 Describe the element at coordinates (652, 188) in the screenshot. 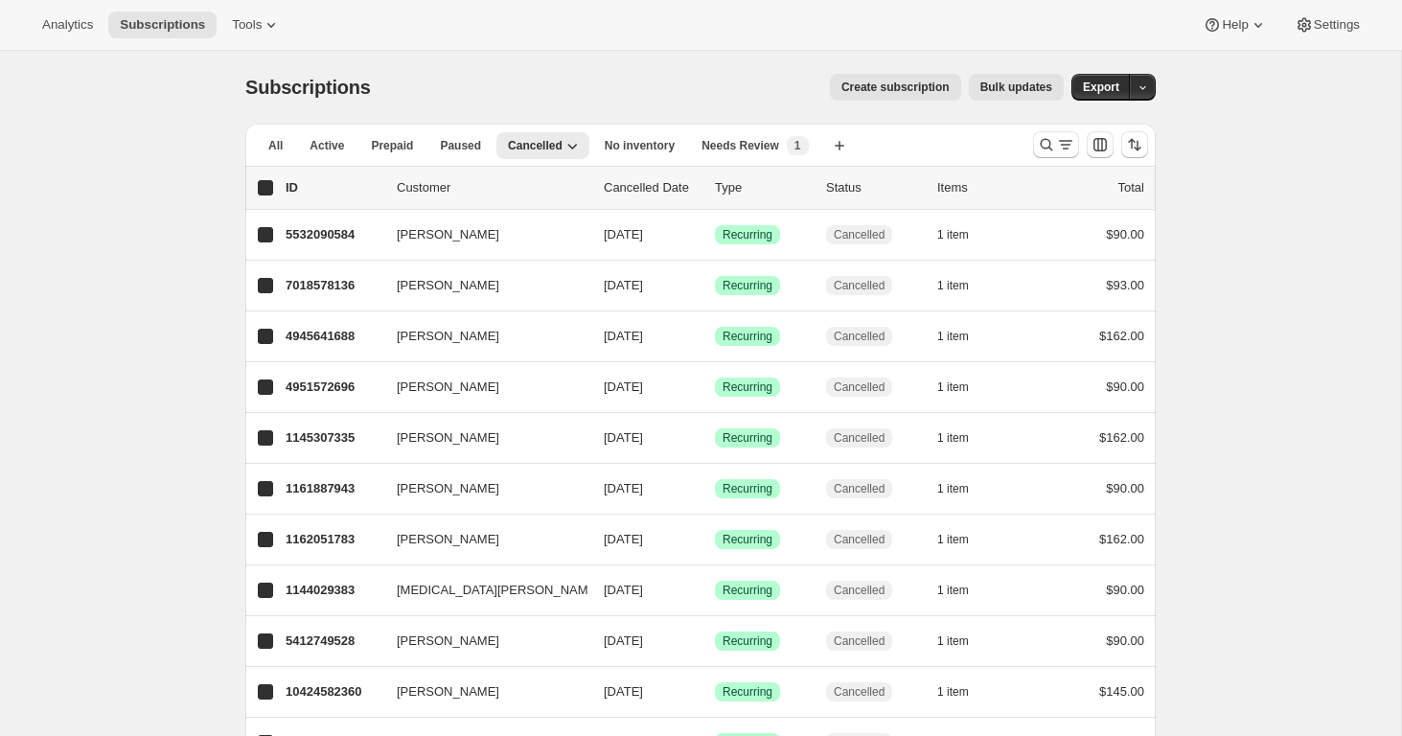

I see `p: Cancelled Date` at that location.